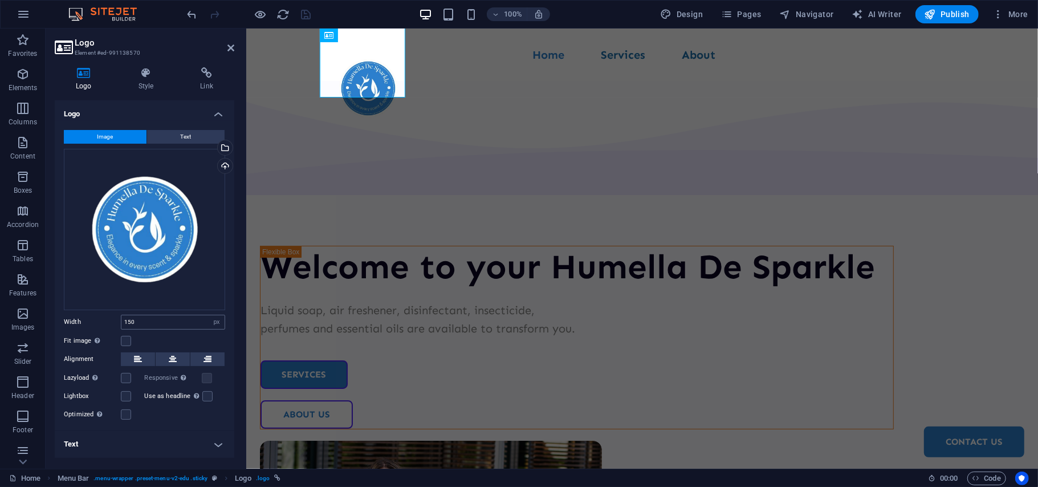 The image size is (1038, 487). Describe the element at coordinates (807, 14) in the screenshot. I see `span: Navigator` at that location.